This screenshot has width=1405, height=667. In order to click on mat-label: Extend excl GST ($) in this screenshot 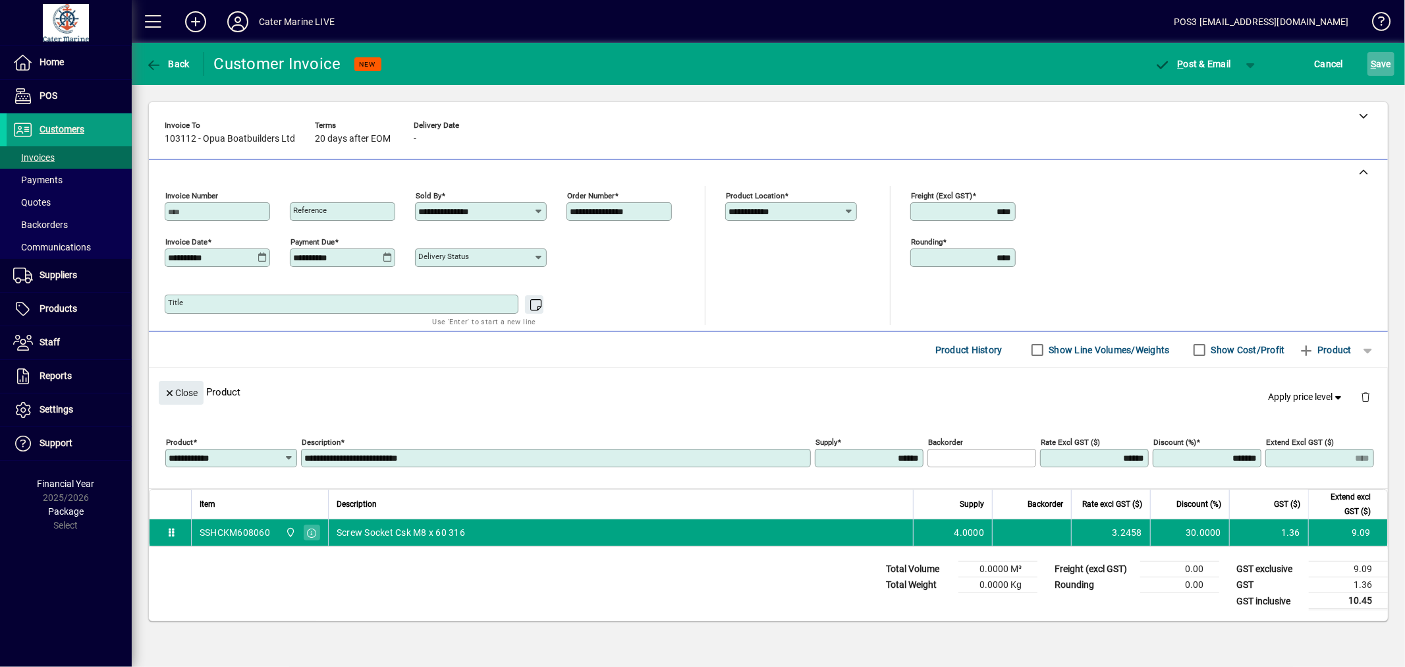, I will do `click(1300, 442)`.